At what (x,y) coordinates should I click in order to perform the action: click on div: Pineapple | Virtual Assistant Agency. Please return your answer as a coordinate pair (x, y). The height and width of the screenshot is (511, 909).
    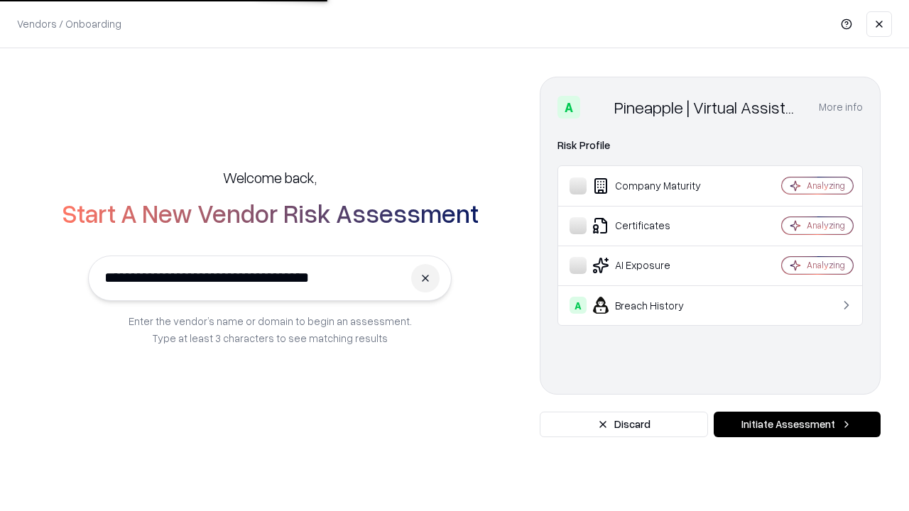
    Looking at the image, I should click on (708, 107).